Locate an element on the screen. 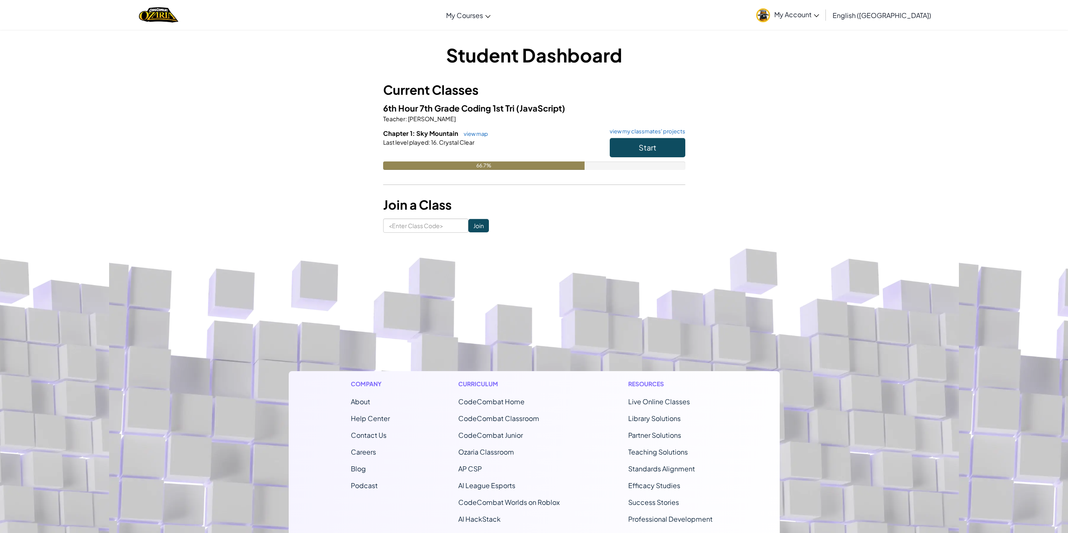 This screenshot has height=533, width=1068. a: Partner Solutions is located at coordinates (655, 435).